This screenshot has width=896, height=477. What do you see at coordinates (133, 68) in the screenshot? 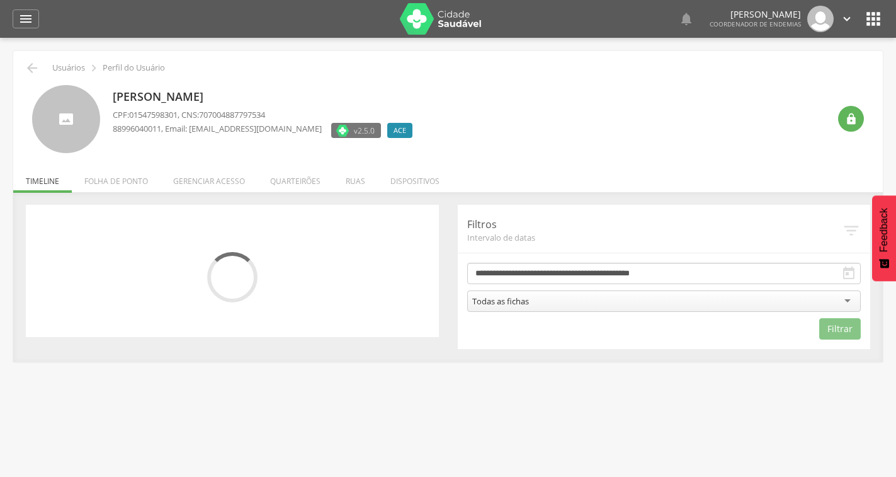
I see `p: Perfil do Usuário` at bounding box center [133, 68].